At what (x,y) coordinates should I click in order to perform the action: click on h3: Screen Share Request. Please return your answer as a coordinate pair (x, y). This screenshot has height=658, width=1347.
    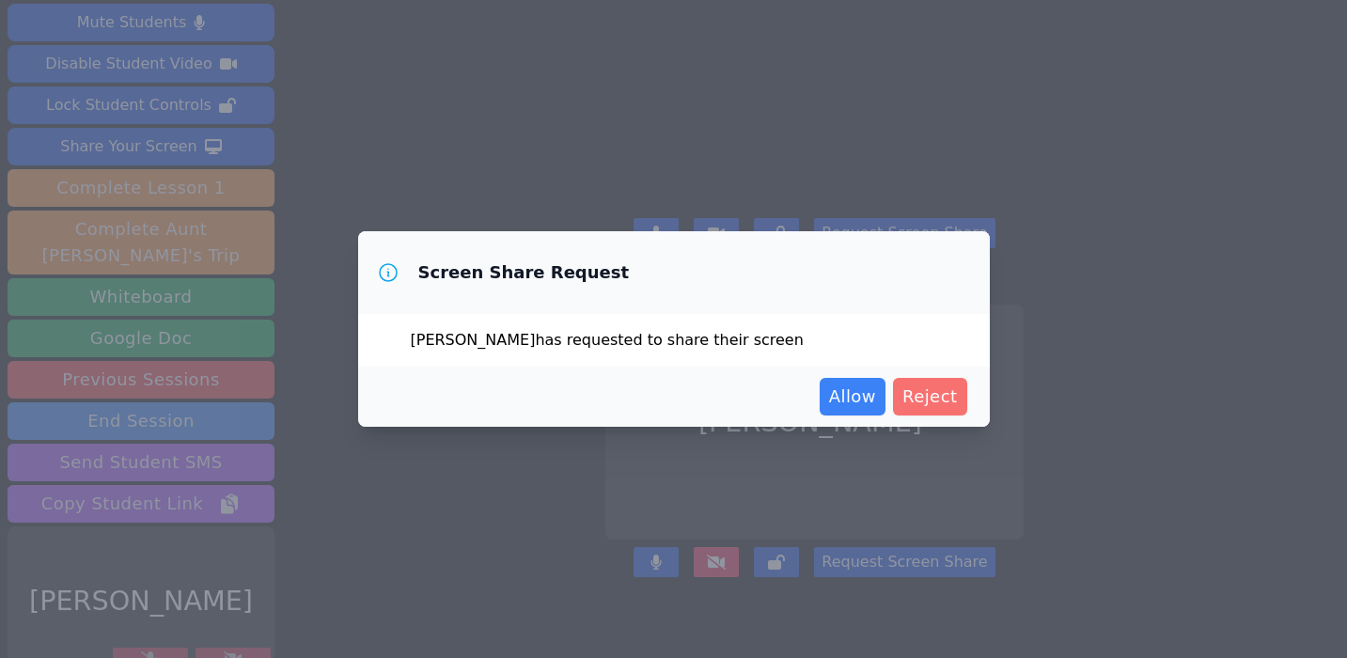
    Looking at the image, I should click on (524, 273).